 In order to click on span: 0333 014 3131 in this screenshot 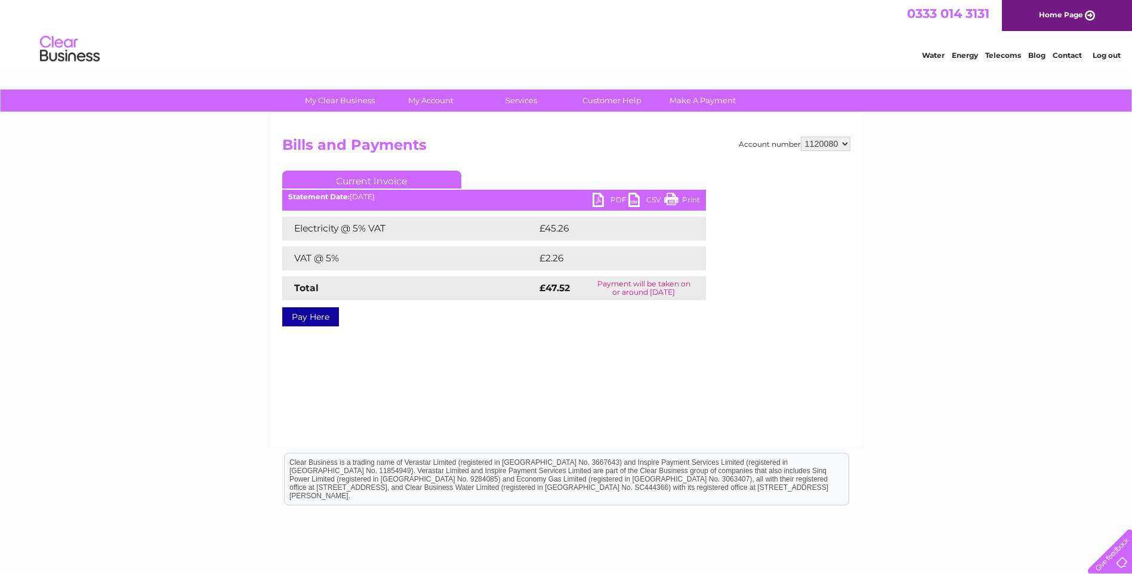, I will do `click(948, 13)`.